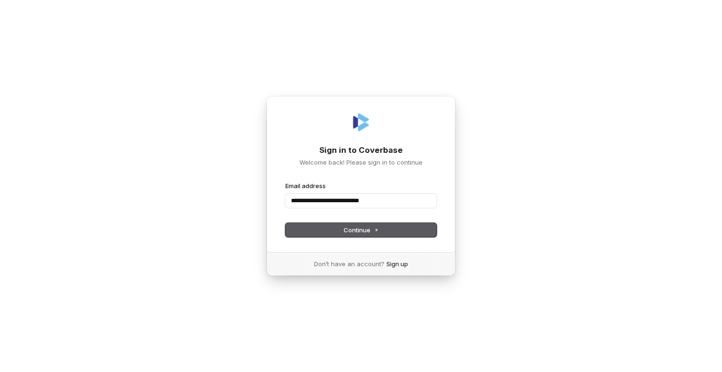  Describe the element at coordinates (361, 230) in the screenshot. I see `span: Continue` at that location.